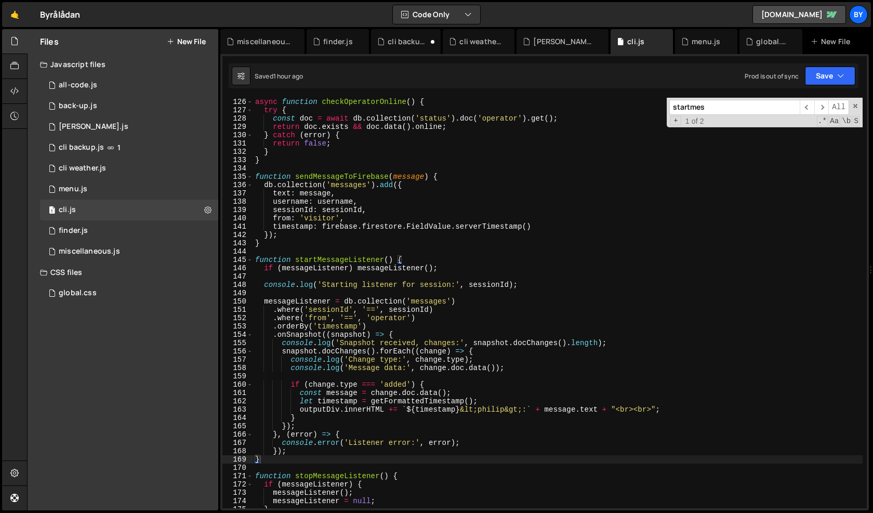 Image resolution: width=873 pixels, height=513 pixels. What do you see at coordinates (129, 85) in the screenshot?
I see `div: 10338/35579.js` at bounding box center [129, 85].